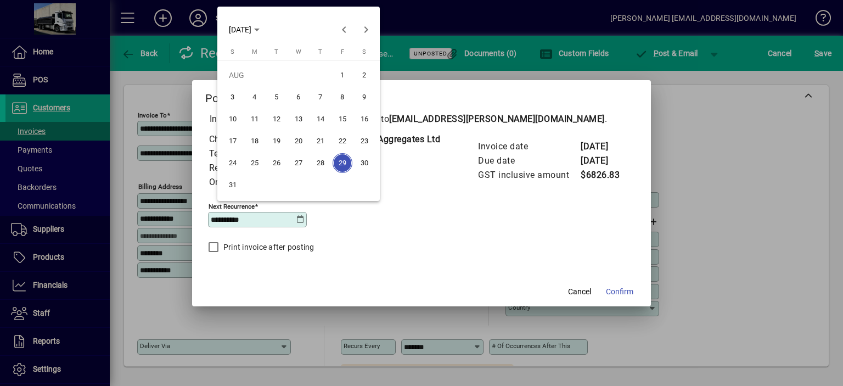 The width and height of the screenshot is (843, 386). What do you see at coordinates (366, 30) in the screenshot?
I see `button: Next month` at bounding box center [366, 30].